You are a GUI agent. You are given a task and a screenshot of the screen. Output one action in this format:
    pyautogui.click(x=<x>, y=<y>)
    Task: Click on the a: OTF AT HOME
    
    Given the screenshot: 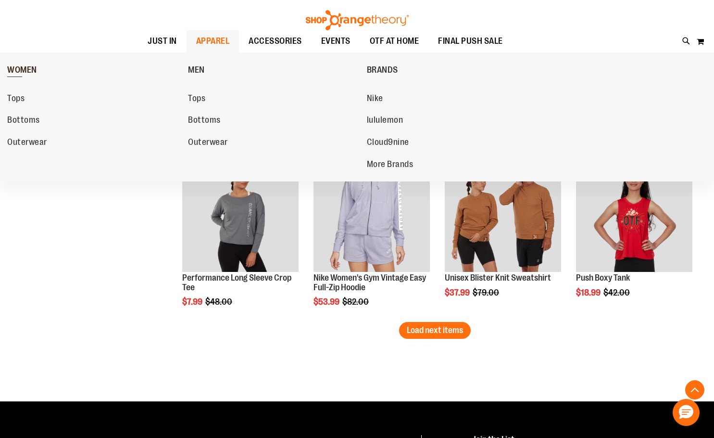 What is the action you would take?
    pyautogui.click(x=394, y=41)
    